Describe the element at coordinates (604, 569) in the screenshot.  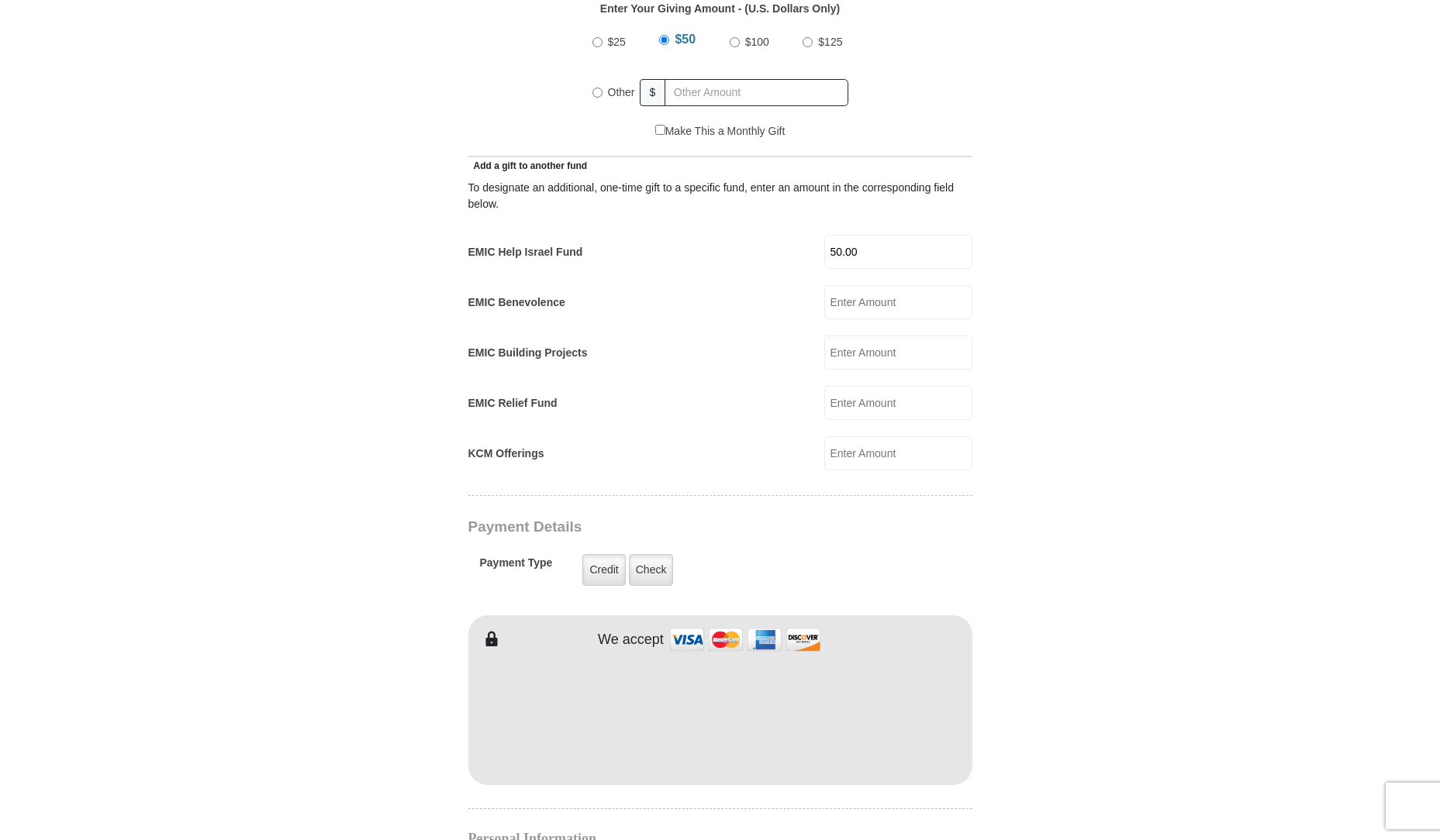
I see `label: Credit` at that location.